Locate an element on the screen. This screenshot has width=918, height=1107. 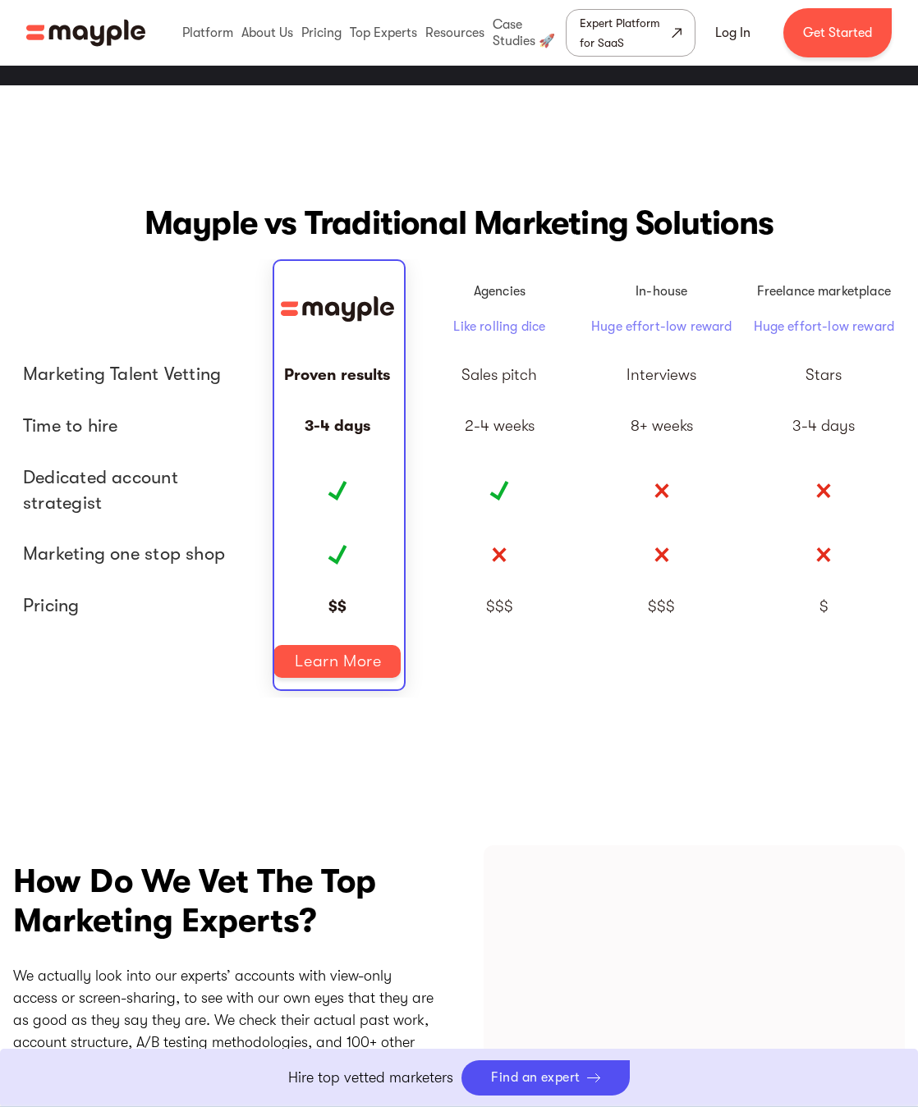
p: In-house is located at coordinates (662, 291).